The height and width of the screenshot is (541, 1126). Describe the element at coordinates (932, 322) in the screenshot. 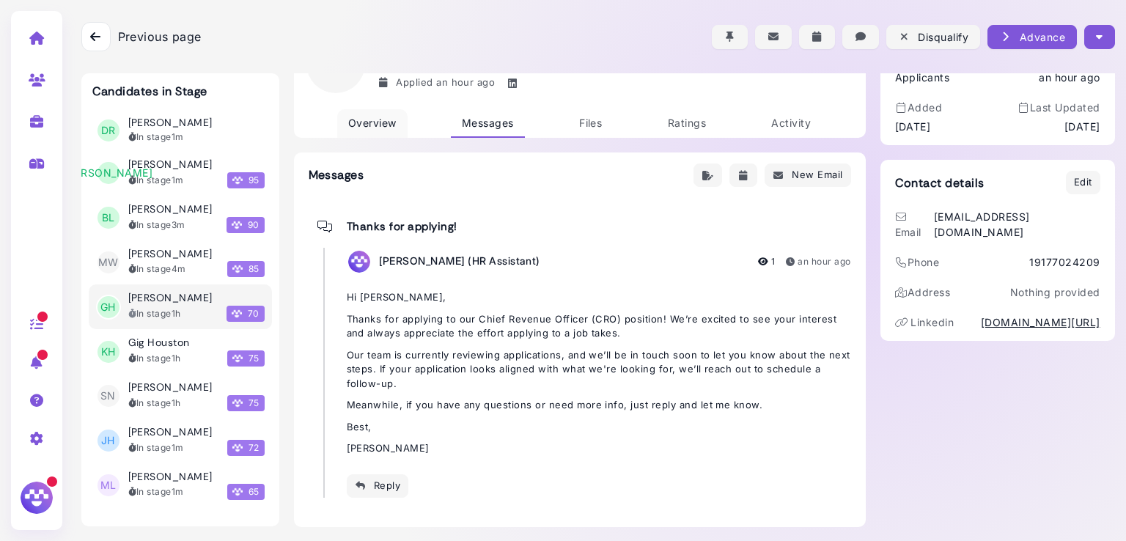

I see `span: linkedin` at that location.